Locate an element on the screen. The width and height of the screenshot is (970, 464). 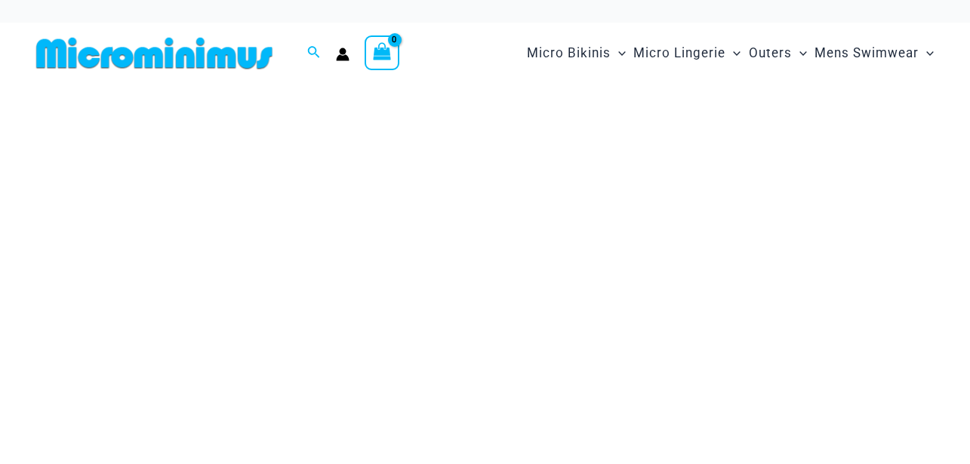
span: Micro Lingerie is located at coordinates (679, 53).